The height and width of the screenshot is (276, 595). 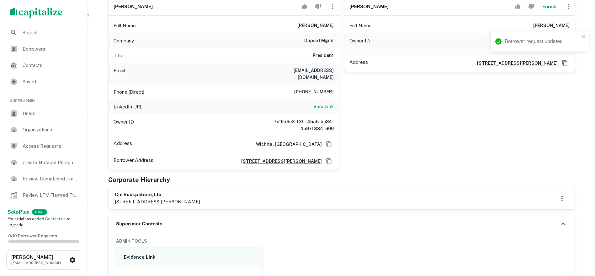 What do you see at coordinates (324, 107) in the screenshot?
I see `a: View Link` at bounding box center [324, 107].